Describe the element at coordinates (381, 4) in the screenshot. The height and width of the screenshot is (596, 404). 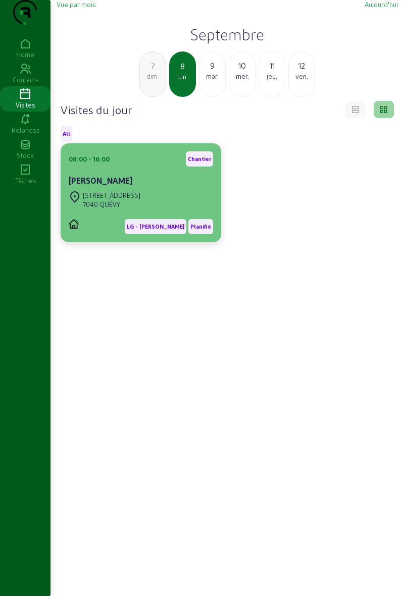
I see `span: Aujourd'hui` at that location.